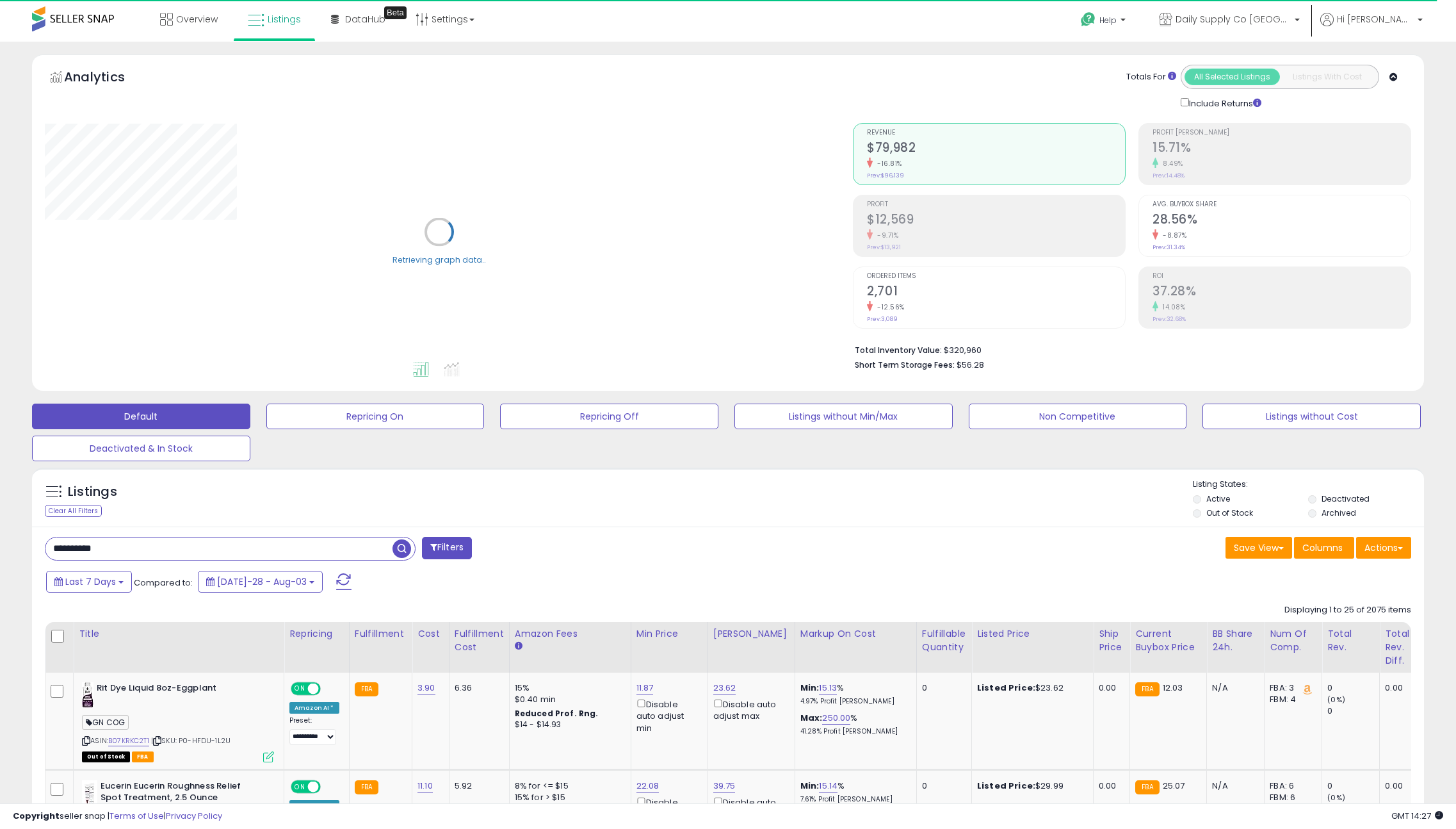  Describe the element at coordinates (888, 163) in the screenshot. I see `small: -16.81%` at that location.